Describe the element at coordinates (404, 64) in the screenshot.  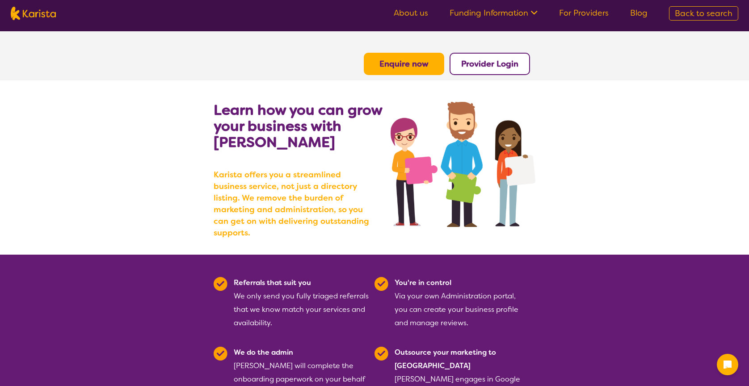
I see `a: Enquire now` at that location.